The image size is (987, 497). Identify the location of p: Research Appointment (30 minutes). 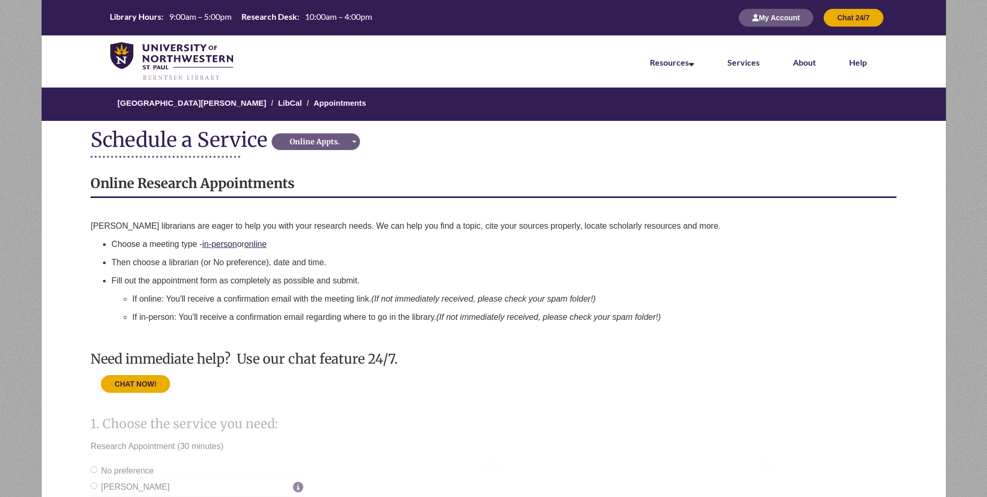
(197, 446).